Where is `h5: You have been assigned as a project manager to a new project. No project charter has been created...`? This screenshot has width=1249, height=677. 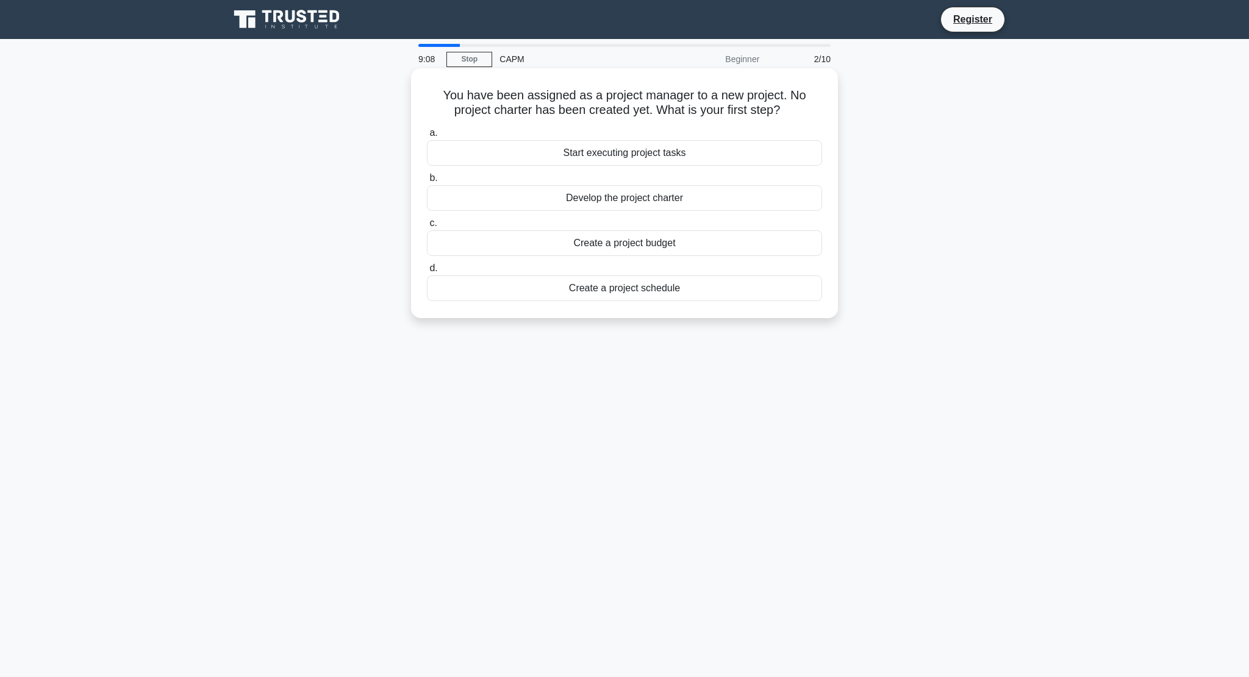 h5: You have been assigned as a project manager to a new project. No project charter has been created... is located at coordinates (624, 103).